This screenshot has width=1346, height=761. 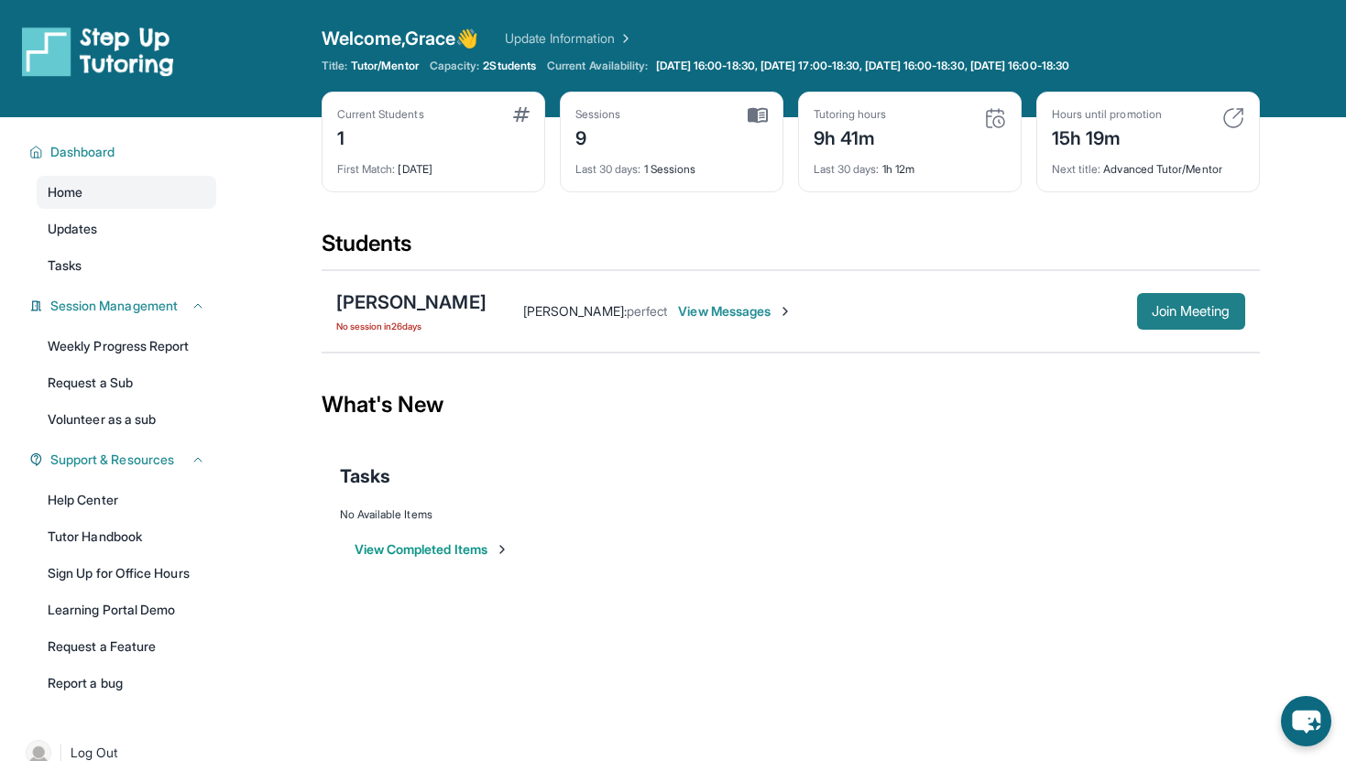 I want to click on div: Tutoring hours, so click(x=850, y=115).